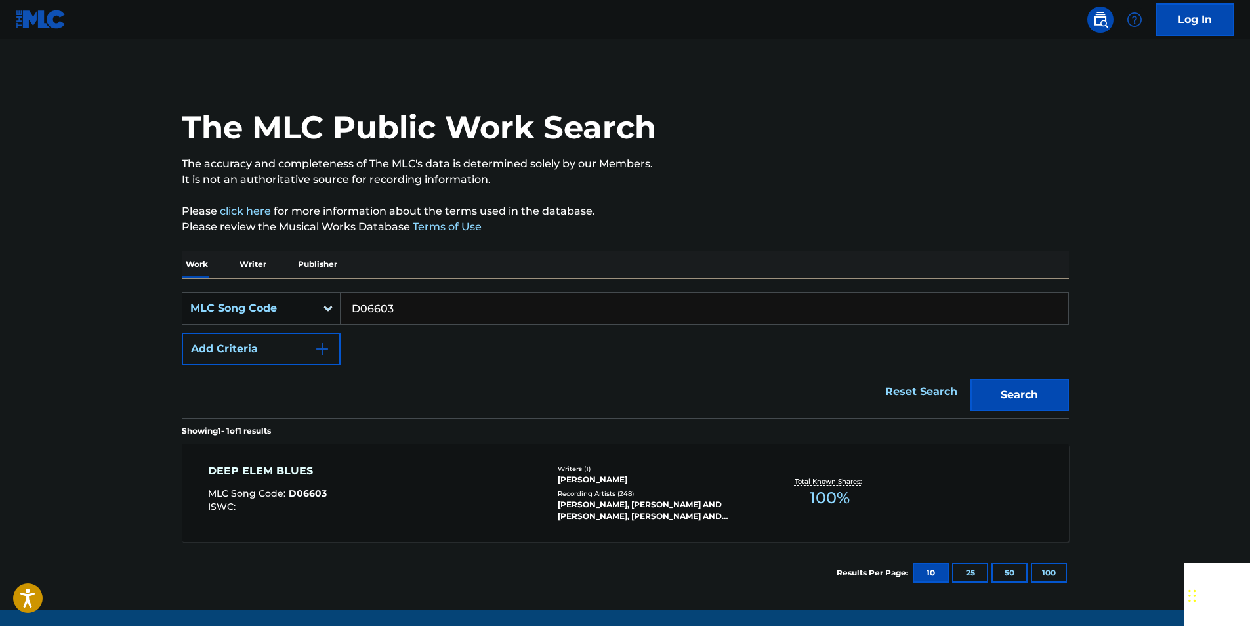 Image resolution: width=1250 pixels, height=626 pixels. I want to click on p: It is not an authoritative source for recording information., so click(626, 180).